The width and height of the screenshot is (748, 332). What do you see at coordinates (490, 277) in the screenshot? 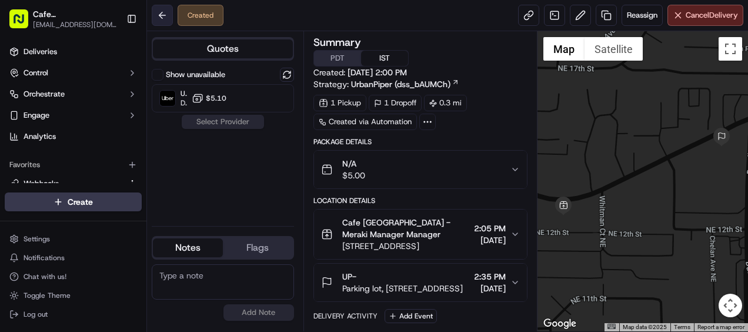
I see `span: 2:35 PM` at bounding box center [490, 277].